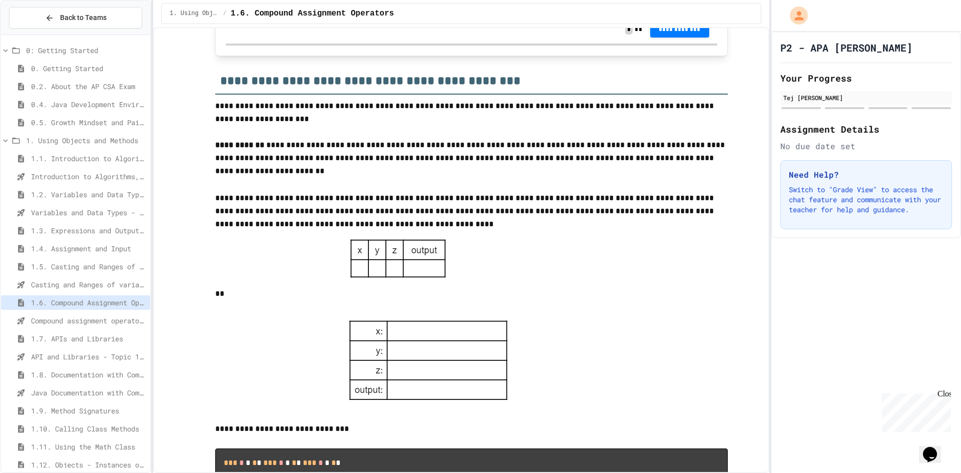  Describe the element at coordinates (89, 410) in the screenshot. I see `span: 1.9. Method Signatures` at that location.